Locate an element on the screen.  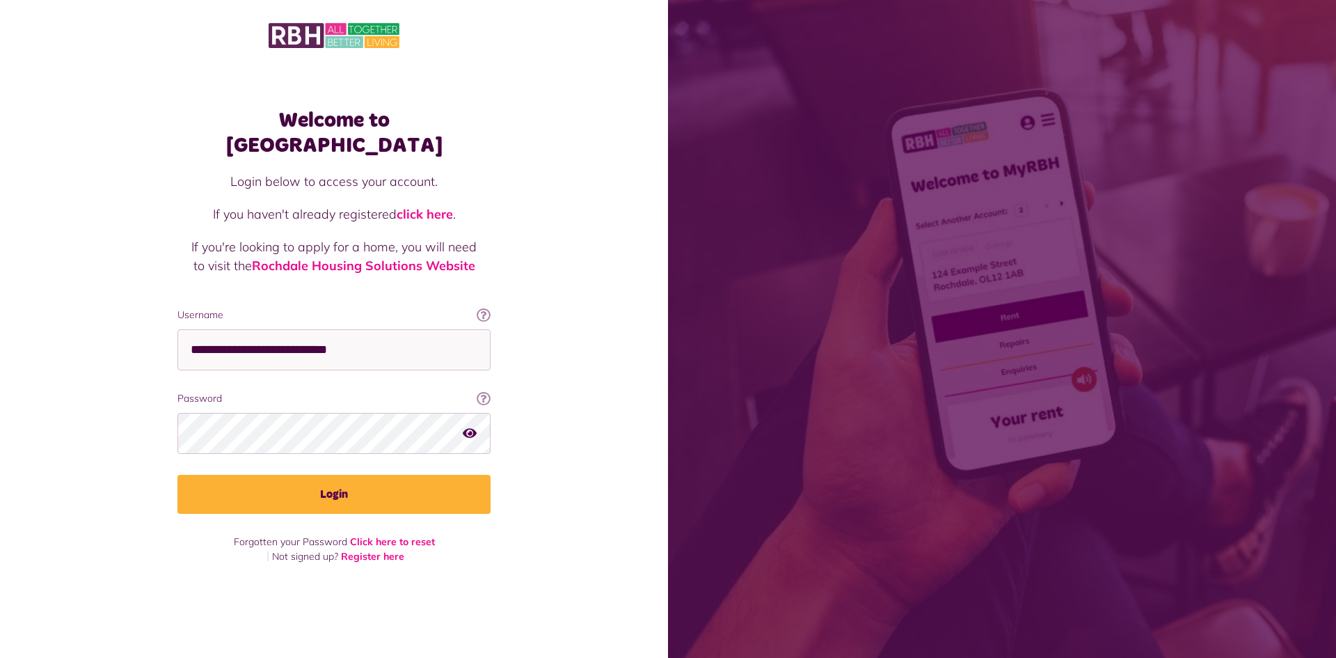
a: Rochdale Housing Solutions Website is located at coordinates (363, 265).